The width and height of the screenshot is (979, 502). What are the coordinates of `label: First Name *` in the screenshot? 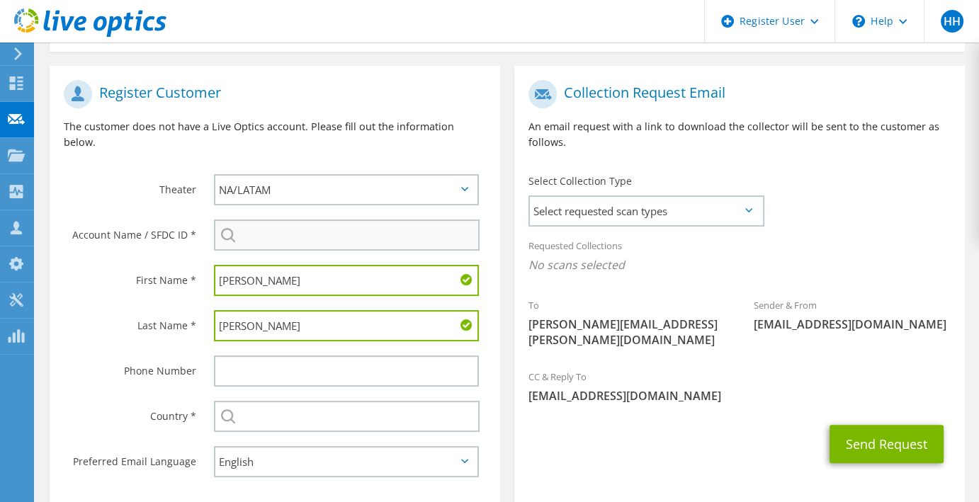 It's located at (130, 276).